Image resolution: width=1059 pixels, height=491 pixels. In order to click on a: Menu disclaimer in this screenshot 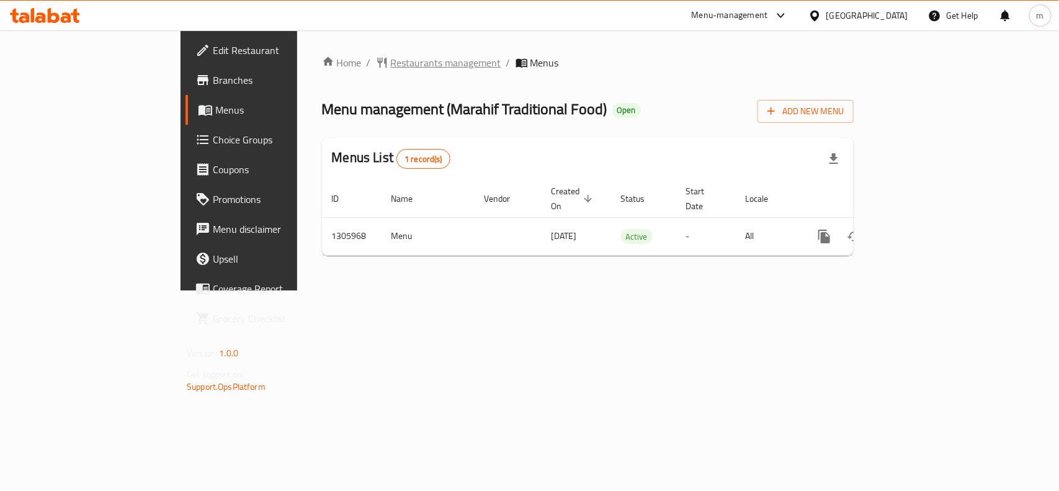, I will do `click(271, 229)`.